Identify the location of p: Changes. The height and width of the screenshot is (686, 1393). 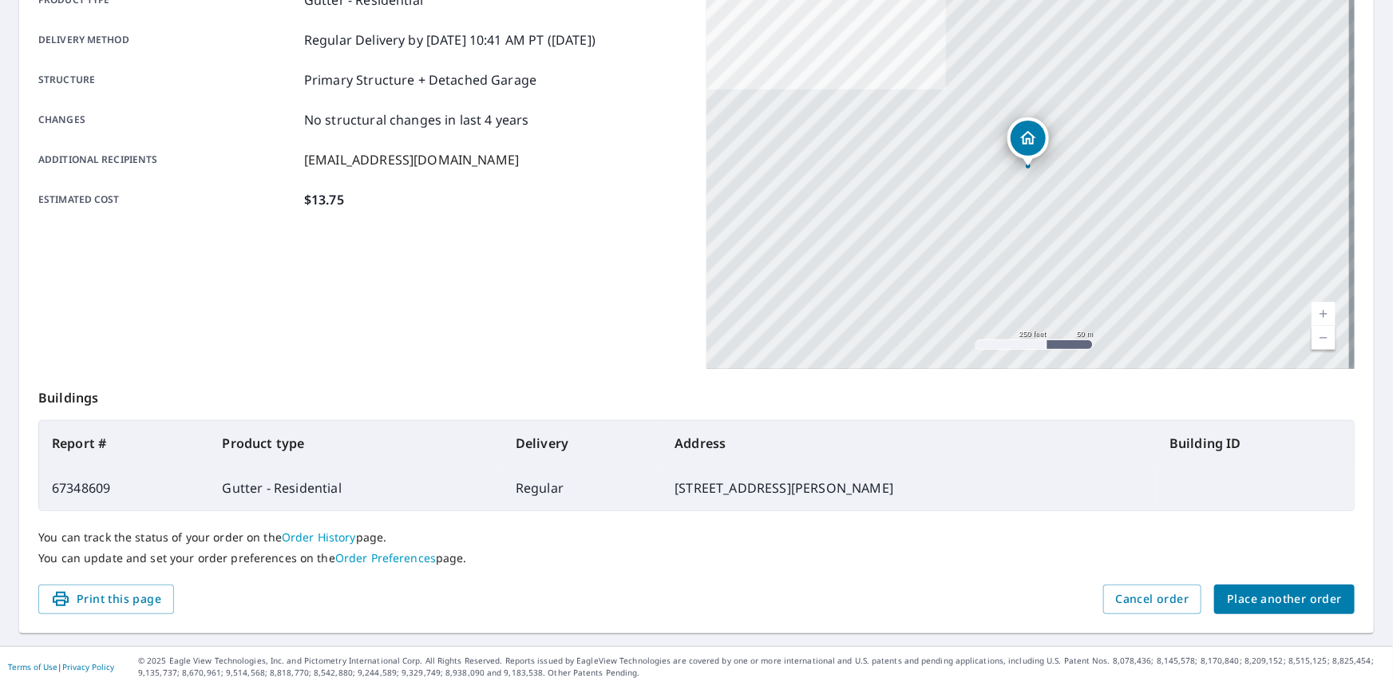
(168, 120).